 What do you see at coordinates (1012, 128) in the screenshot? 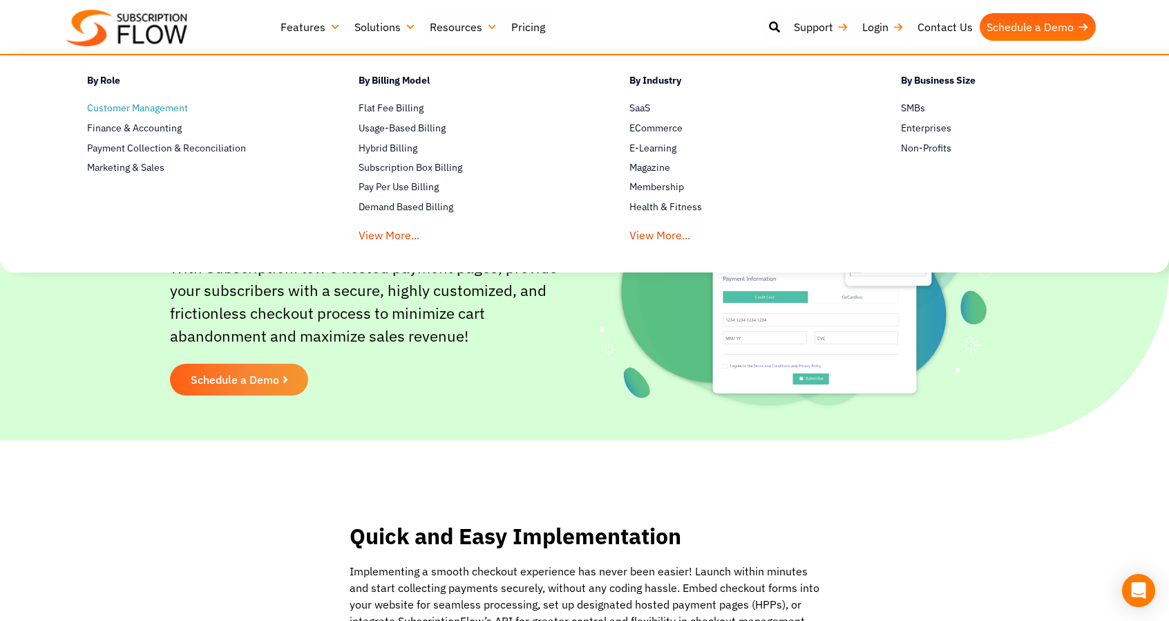
I see `a: Enterprises` at bounding box center [1012, 128].